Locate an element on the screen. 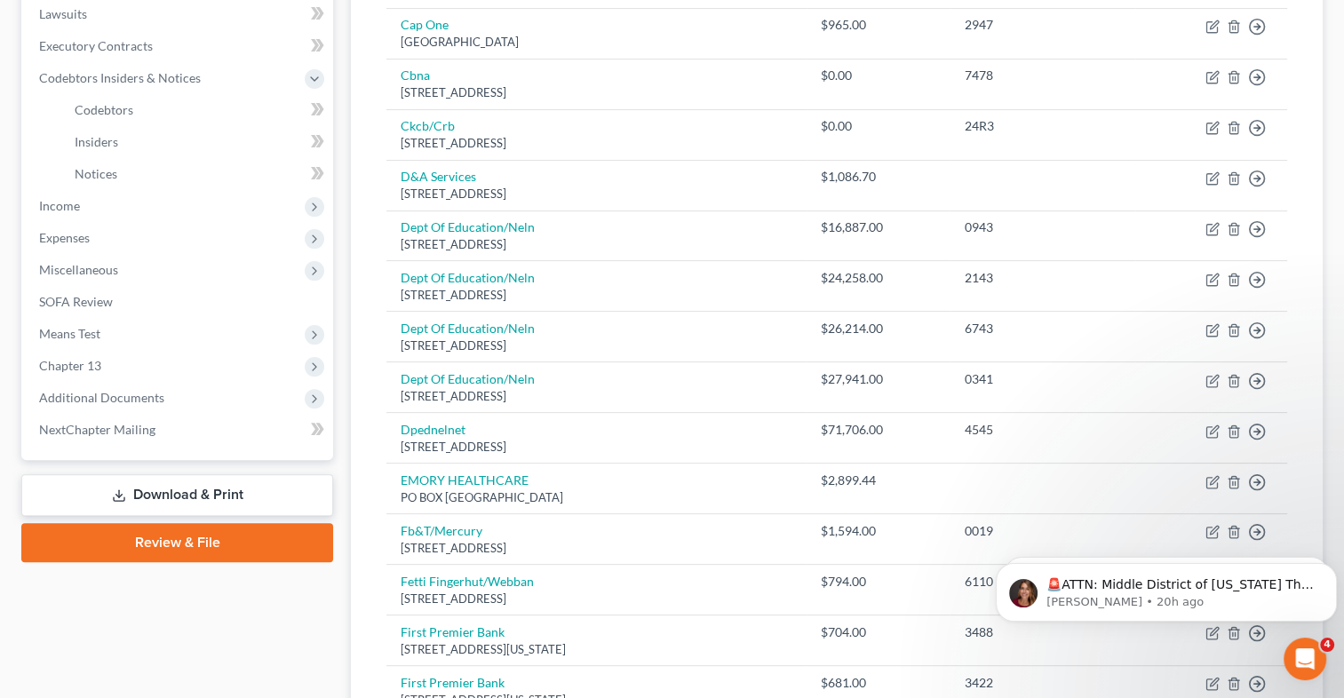  p: Message from Katie, sent 20h ago is located at coordinates (192, 76).